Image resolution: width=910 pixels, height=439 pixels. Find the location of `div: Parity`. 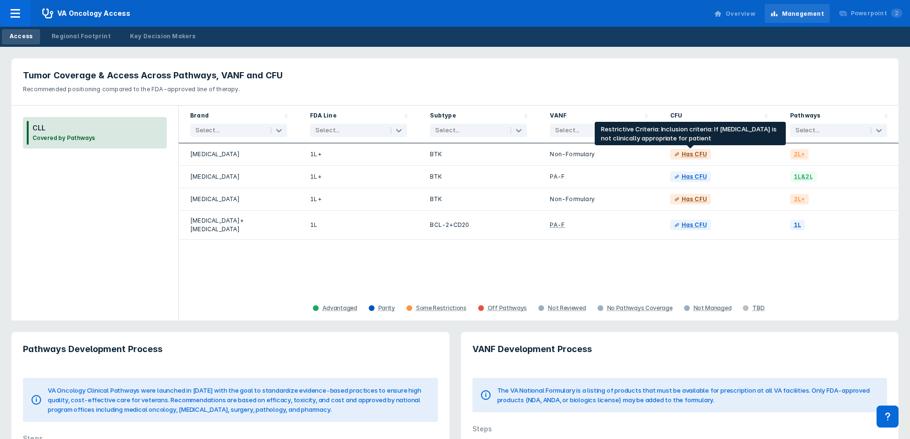

div: Parity is located at coordinates (386, 308).